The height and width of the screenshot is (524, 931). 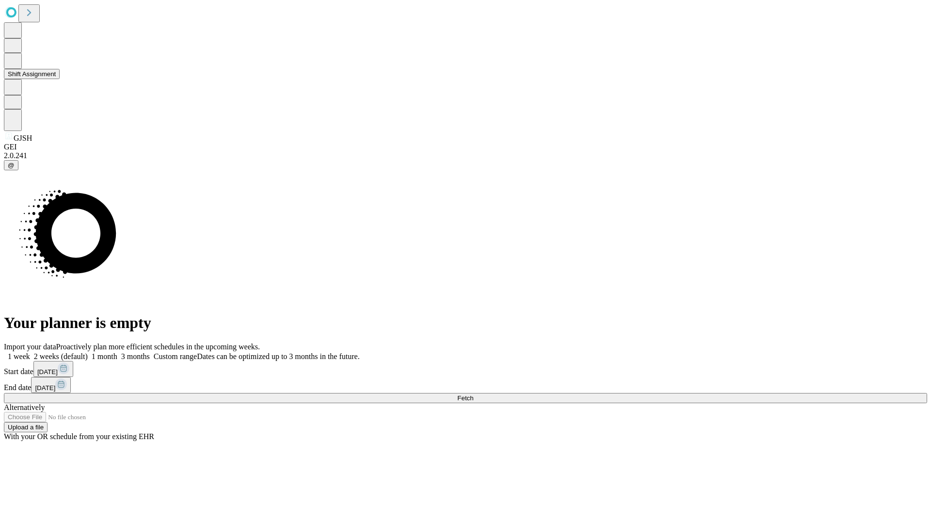 What do you see at coordinates (465, 384) in the screenshot?
I see `div: End date` at bounding box center [465, 384].